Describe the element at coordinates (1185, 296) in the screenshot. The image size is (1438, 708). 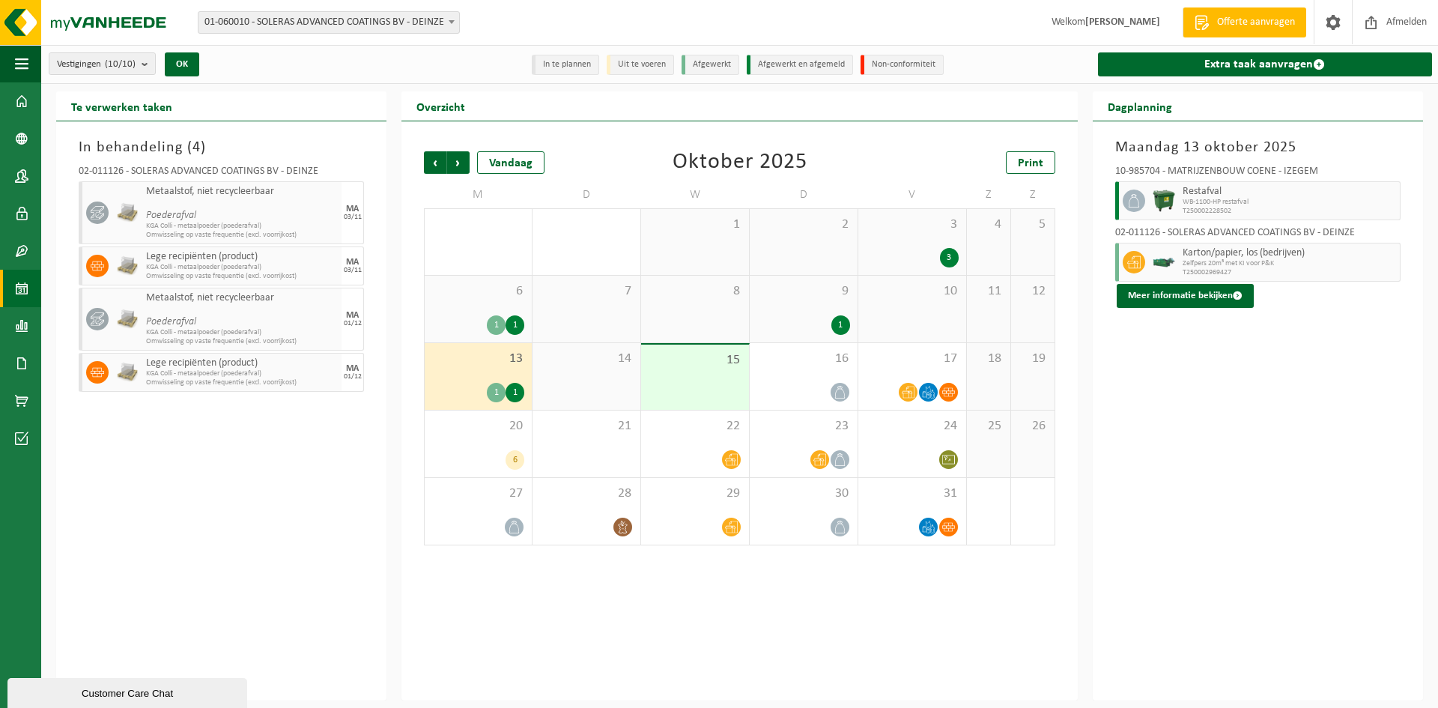
I see `button: Meer informatie bekijken` at that location.